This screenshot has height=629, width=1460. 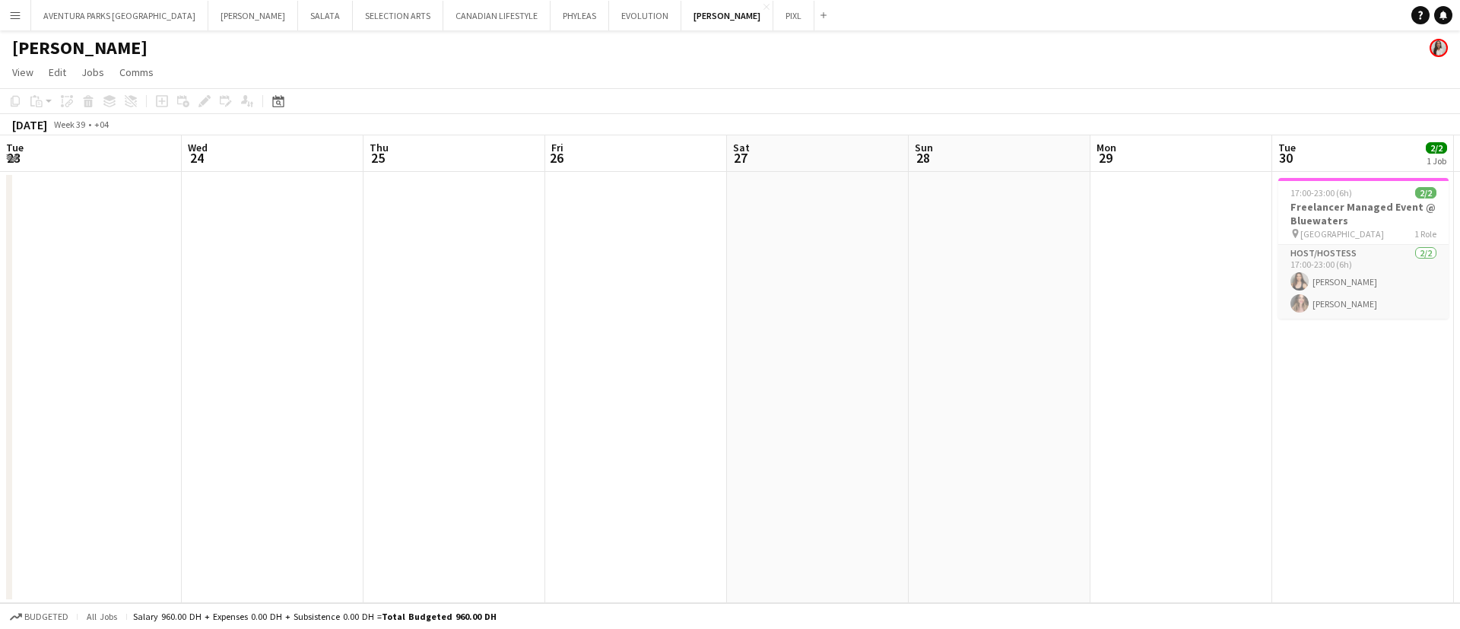 I want to click on span: Budgeted, so click(x=46, y=617).